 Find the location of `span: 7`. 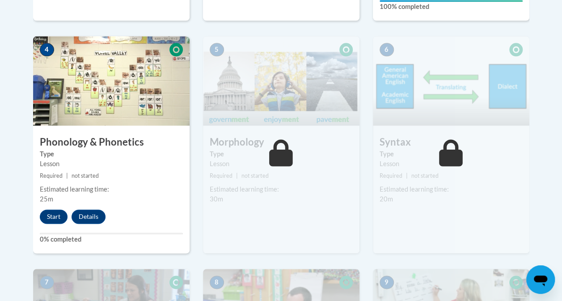

span: 7 is located at coordinates (47, 282).